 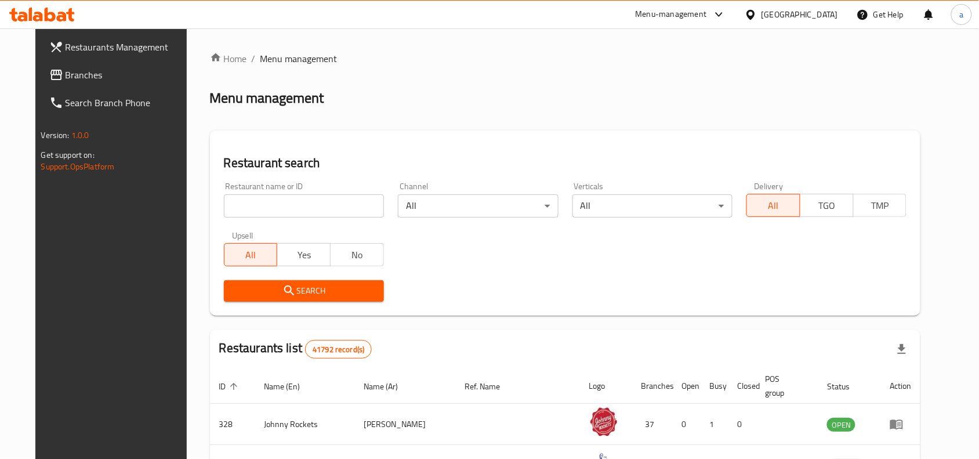 I want to click on div: Export file, so click(x=902, y=349).